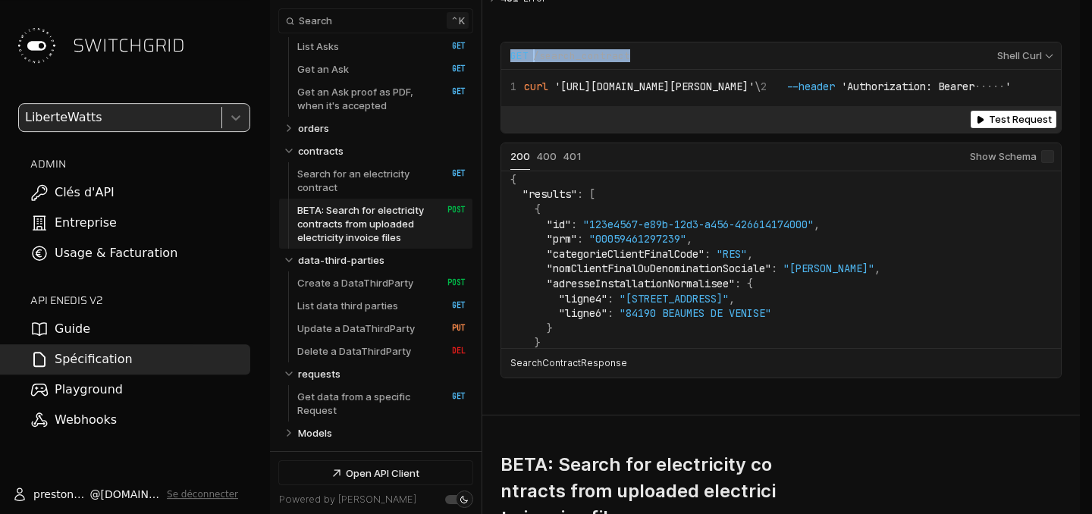 The image size is (1092, 514). I want to click on span: "123e4567-e89b-12d3-a456-426614174000", so click(698, 224).